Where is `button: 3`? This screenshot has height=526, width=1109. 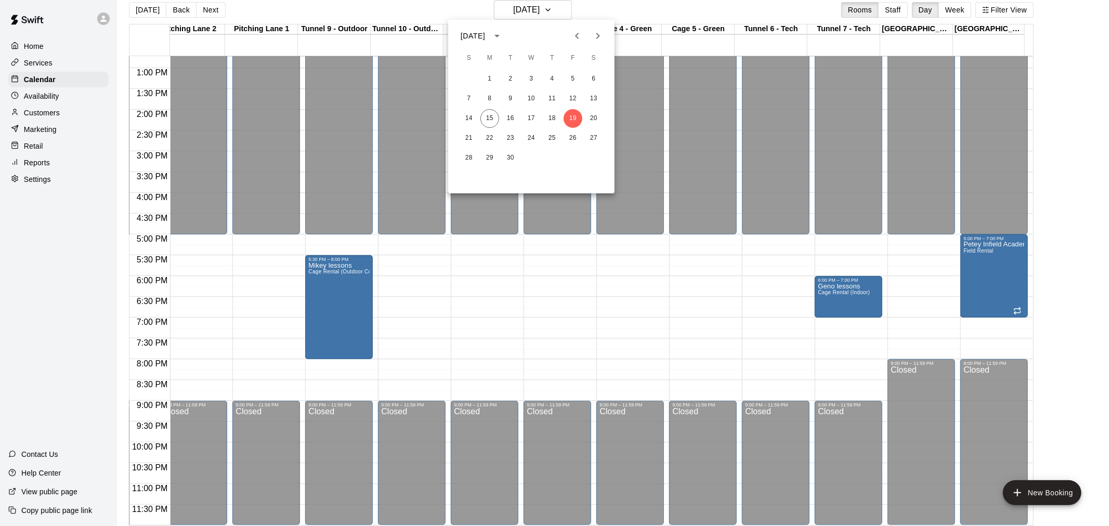
button: 3 is located at coordinates (532, 79).